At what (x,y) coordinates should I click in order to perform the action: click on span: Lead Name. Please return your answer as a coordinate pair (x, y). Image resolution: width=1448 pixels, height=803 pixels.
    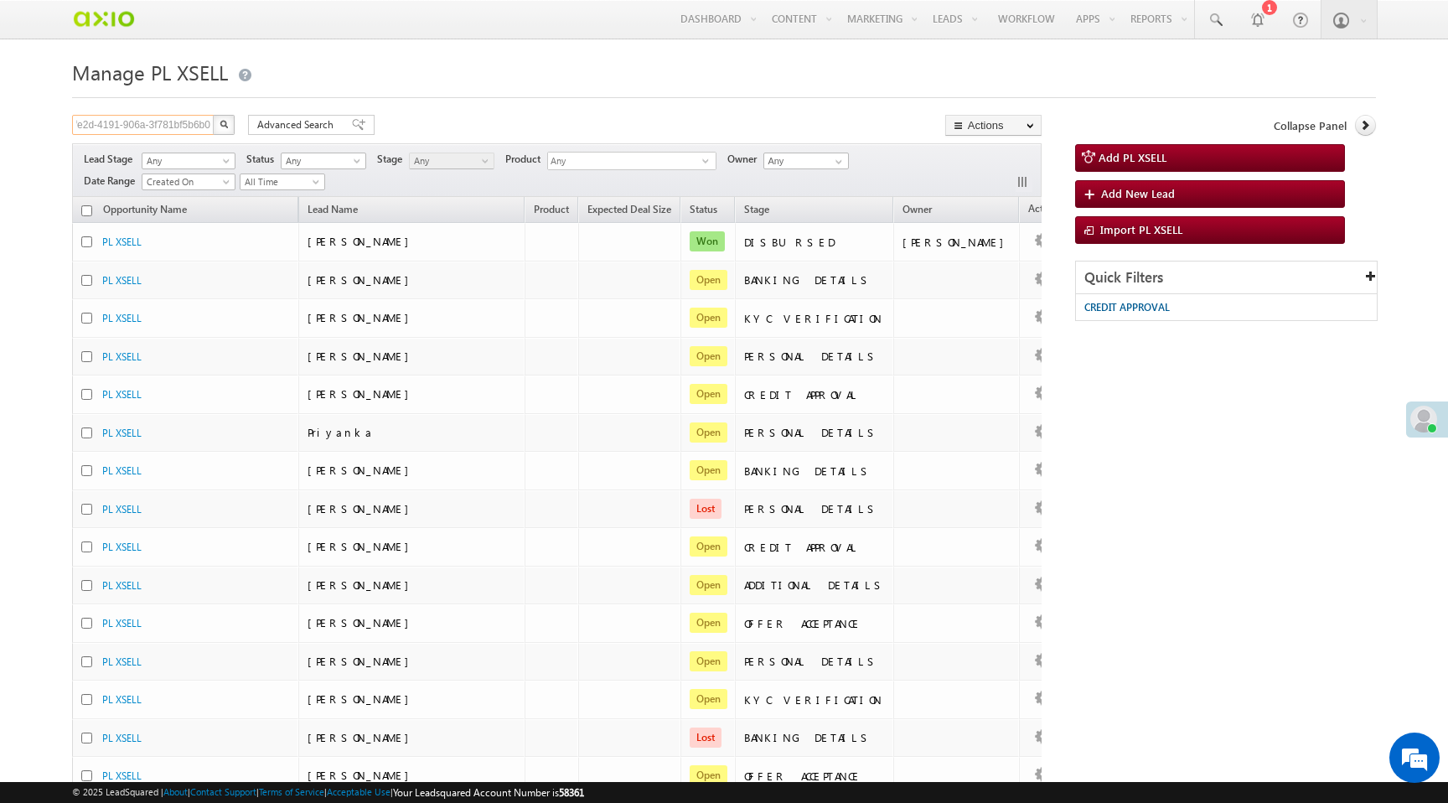
    Looking at the image, I should click on (333, 211).